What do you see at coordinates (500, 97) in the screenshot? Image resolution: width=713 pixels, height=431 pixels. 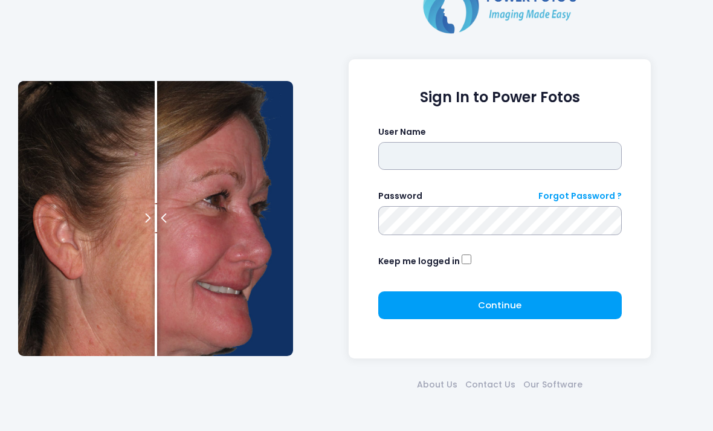 I see `h1: Sign In to Power Fotos` at bounding box center [500, 97].